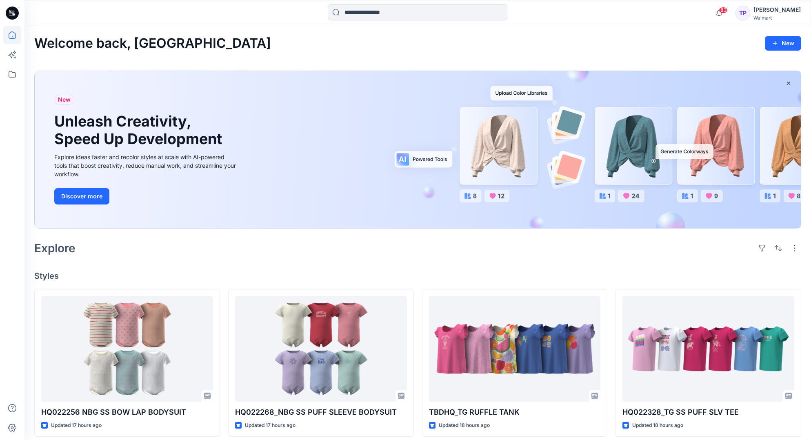 This screenshot has width=811, height=440. What do you see at coordinates (515, 349) in the screenshot?
I see `a: TBDHQ_TG RUFFLE TANK` at bounding box center [515, 349].